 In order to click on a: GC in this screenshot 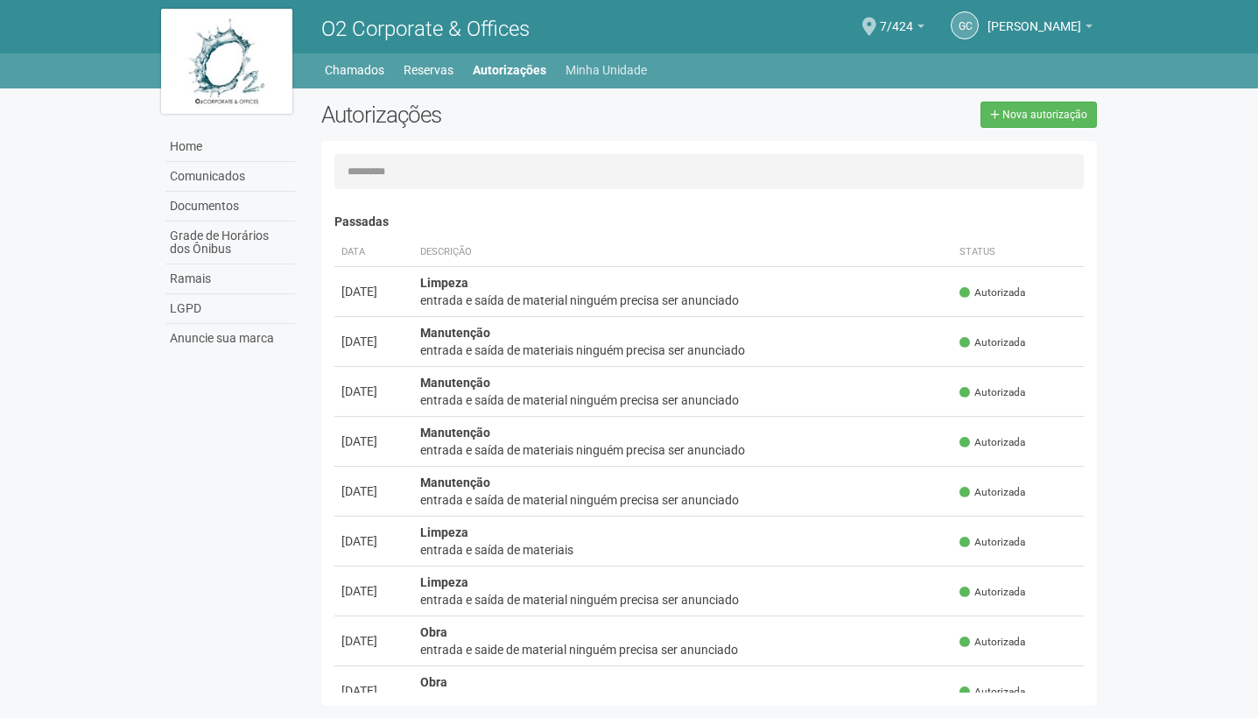, I will do `click(965, 25)`.